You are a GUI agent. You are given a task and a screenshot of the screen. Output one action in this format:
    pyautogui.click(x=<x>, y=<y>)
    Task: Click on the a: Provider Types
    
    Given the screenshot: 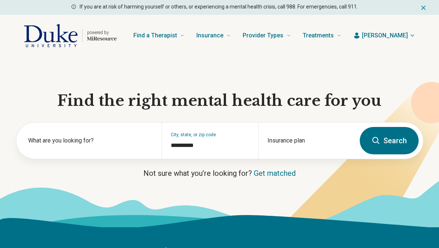 What is the action you would take?
    pyautogui.click(x=267, y=36)
    